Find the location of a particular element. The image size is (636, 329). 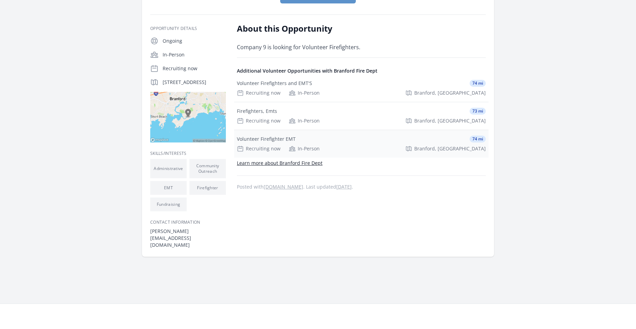

div: Volunteer Firefighter EMT is located at coordinates (266, 139).